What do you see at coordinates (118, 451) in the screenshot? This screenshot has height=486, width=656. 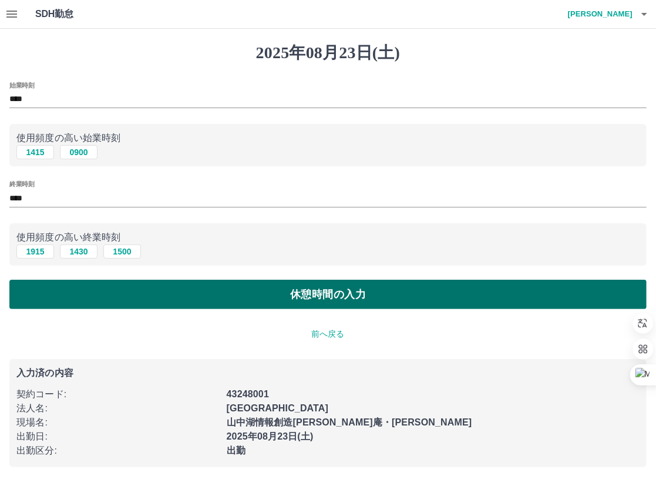 I see `p: 出勤区分 :` at bounding box center [118, 451].